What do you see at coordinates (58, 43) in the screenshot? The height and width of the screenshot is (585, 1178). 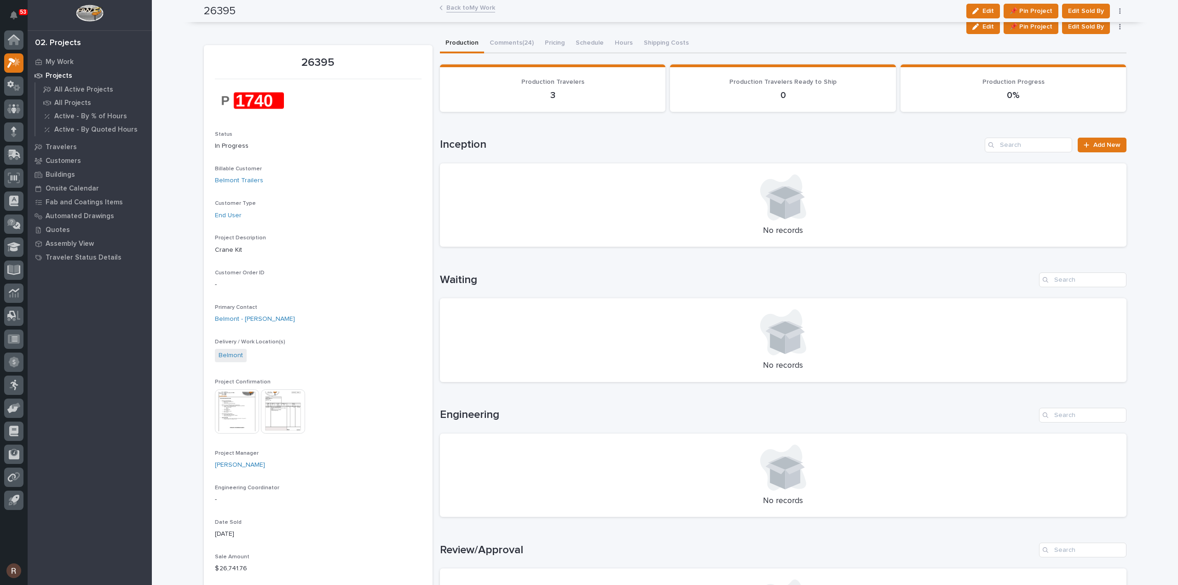 I see `div: 02. Projects` at bounding box center [58, 43].